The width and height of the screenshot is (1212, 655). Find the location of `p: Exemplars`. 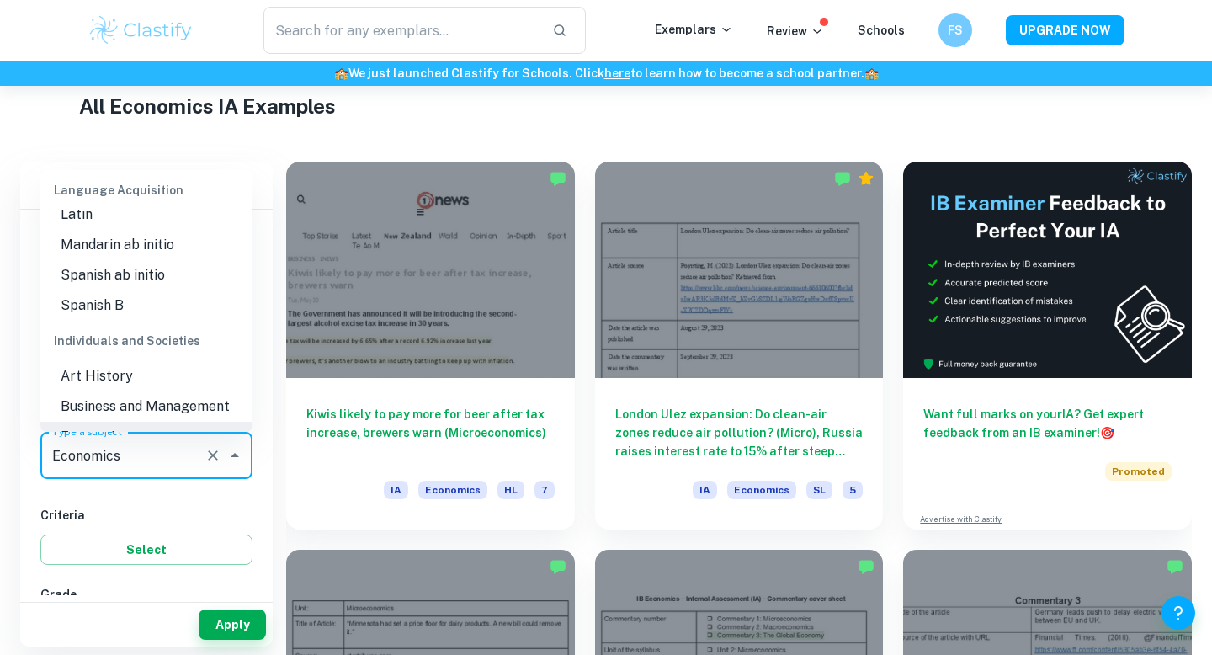

p: Exemplars is located at coordinates (694, 29).